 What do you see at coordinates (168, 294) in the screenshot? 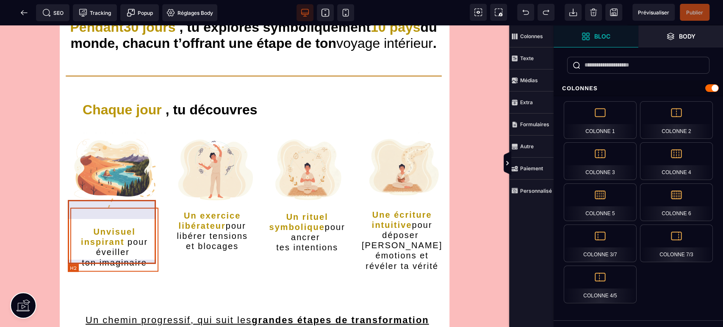
I see `span: Un chemin progressif, qui suit les` at bounding box center [168, 294].